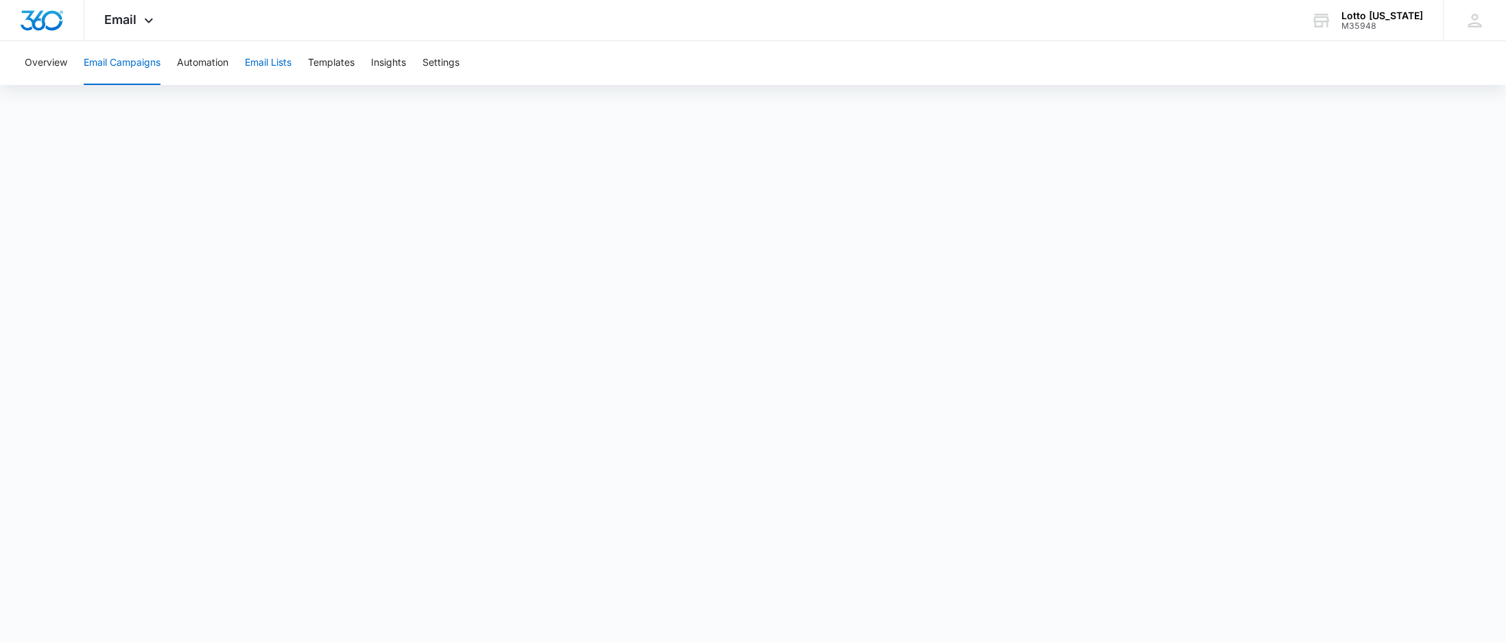 This screenshot has width=1506, height=643. I want to click on button: Settings, so click(441, 63).